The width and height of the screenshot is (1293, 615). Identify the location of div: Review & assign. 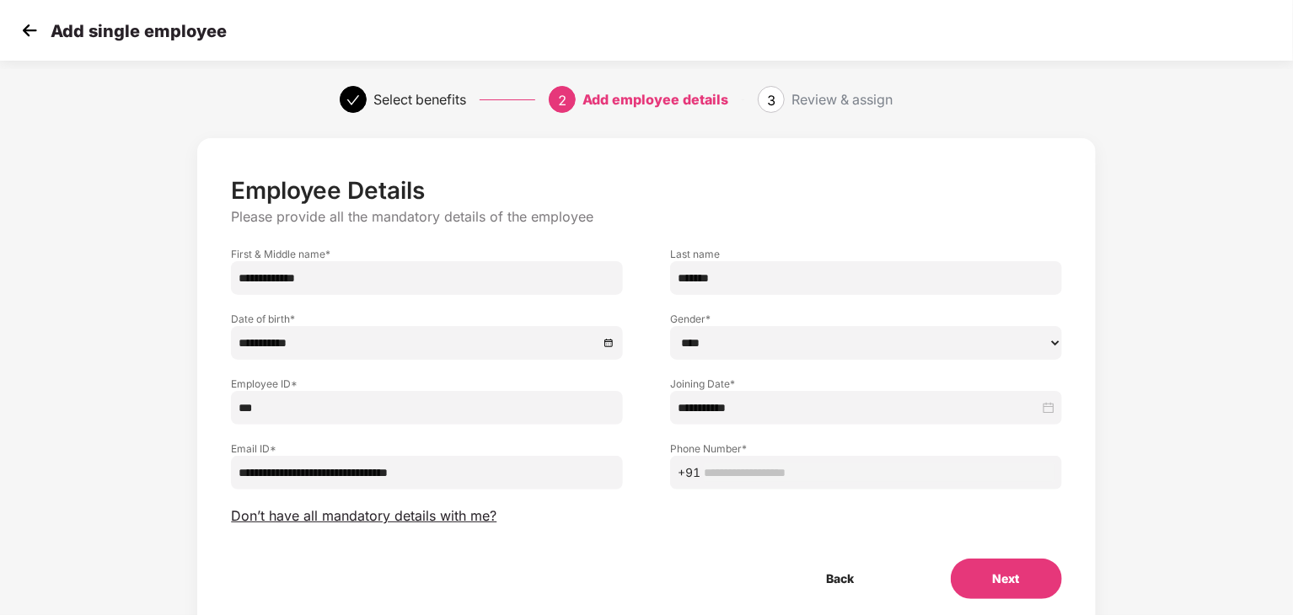
(842, 99).